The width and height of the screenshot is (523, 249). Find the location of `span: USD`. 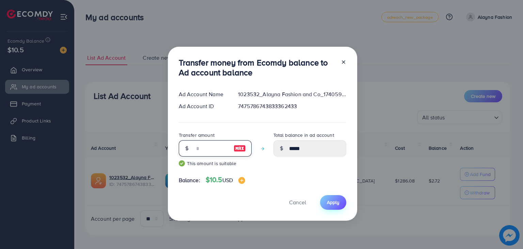

span: USD is located at coordinates (228, 180).